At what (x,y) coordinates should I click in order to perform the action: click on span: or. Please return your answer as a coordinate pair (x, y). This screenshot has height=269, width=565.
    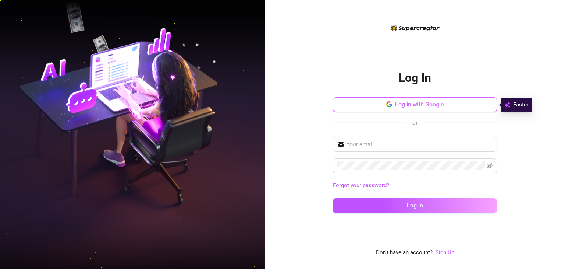
    Looking at the image, I should click on (415, 123).